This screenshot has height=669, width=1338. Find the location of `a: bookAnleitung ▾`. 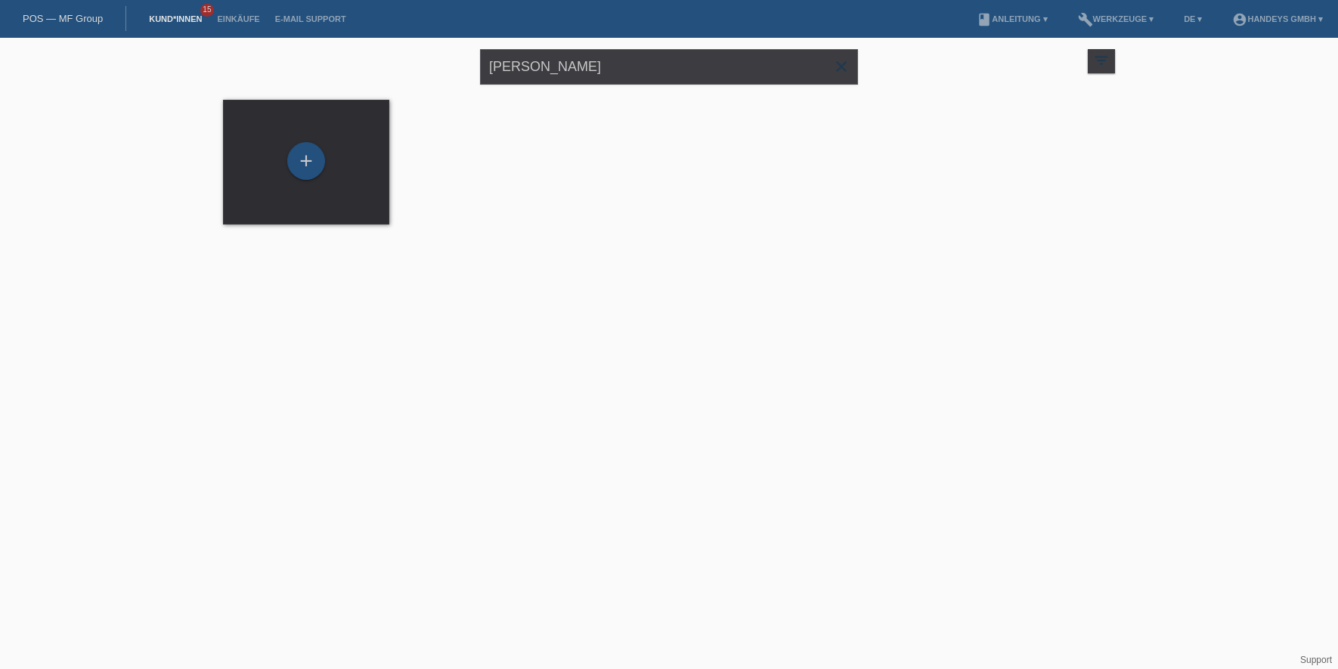

a: bookAnleitung ▾ is located at coordinates (1011, 19).